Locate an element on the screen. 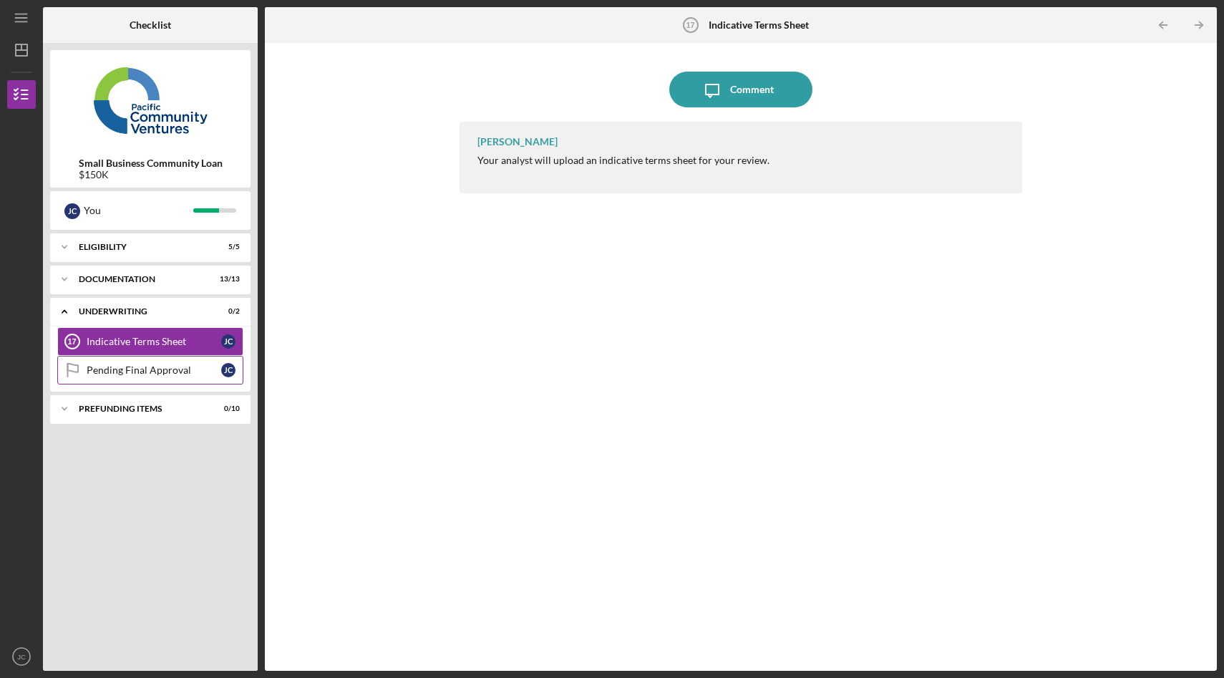 Image resolution: width=1224 pixels, height=678 pixels. button: Comment is located at coordinates (741, 89).